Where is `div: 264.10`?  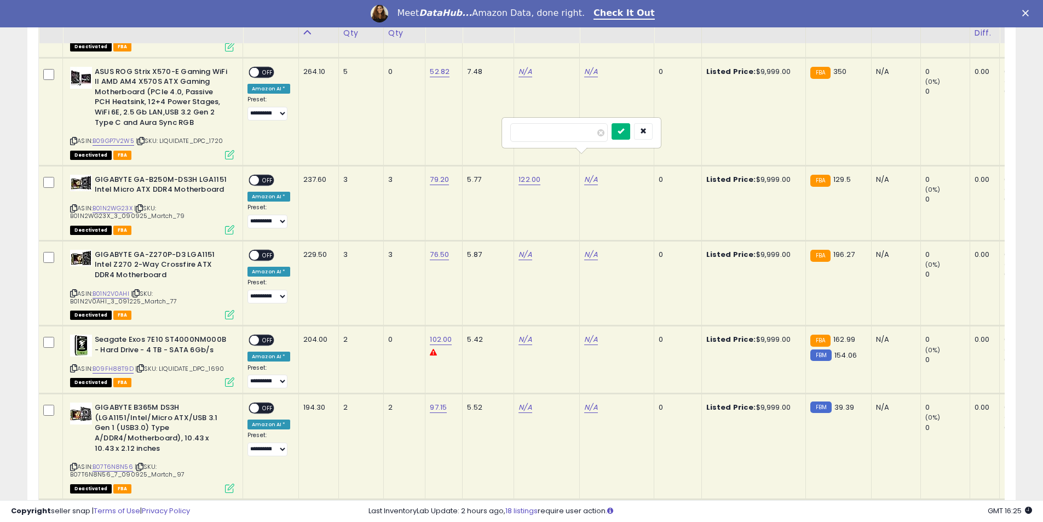
div: 264.10 is located at coordinates (317, 72).